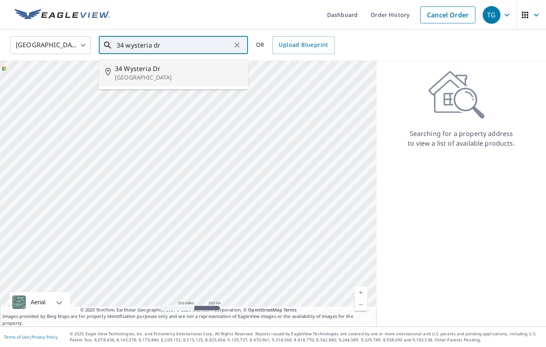 The height and width of the screenshot is (347, 546). What do you see at coordinates (303, 45) in the screenshot?
I see `span: Upload Blueprint` at bounding box center [303, 45].